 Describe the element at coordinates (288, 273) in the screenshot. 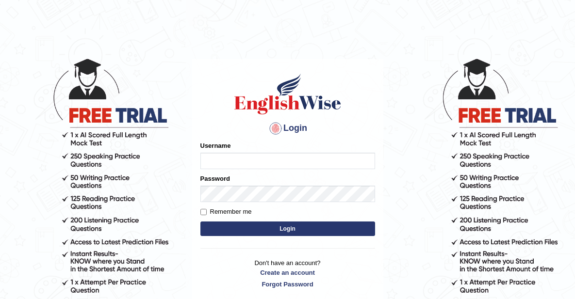

I see `a: Create an account` at that location.